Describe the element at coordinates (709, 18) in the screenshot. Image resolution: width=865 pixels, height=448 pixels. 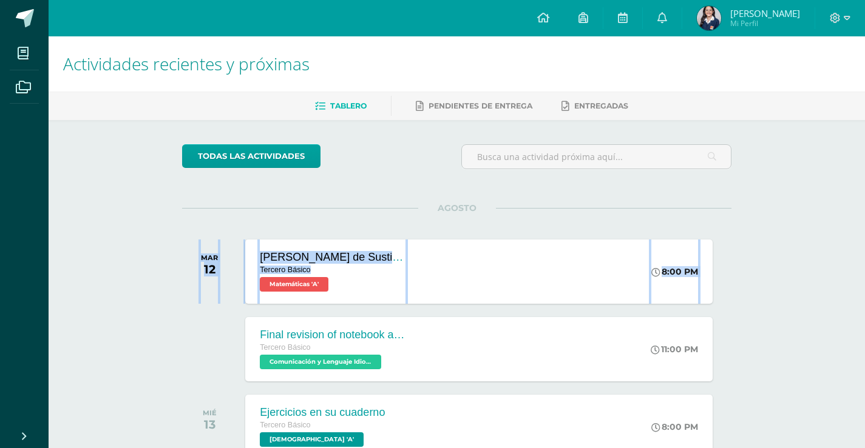
I see `img: 247608930fe9e8d457b9cdbfcb073c93.png` at that location.